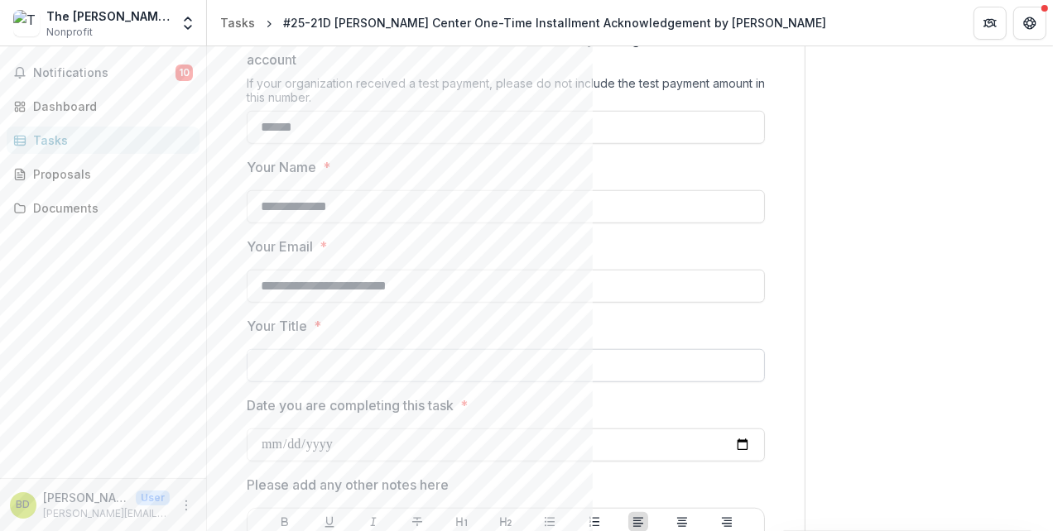 The width and height of the screenshot is (1053, 531). What do you see at coordinates (109, 106) in the screenshot?
I see `div: Dashboard` at bounding box center [109, 106].